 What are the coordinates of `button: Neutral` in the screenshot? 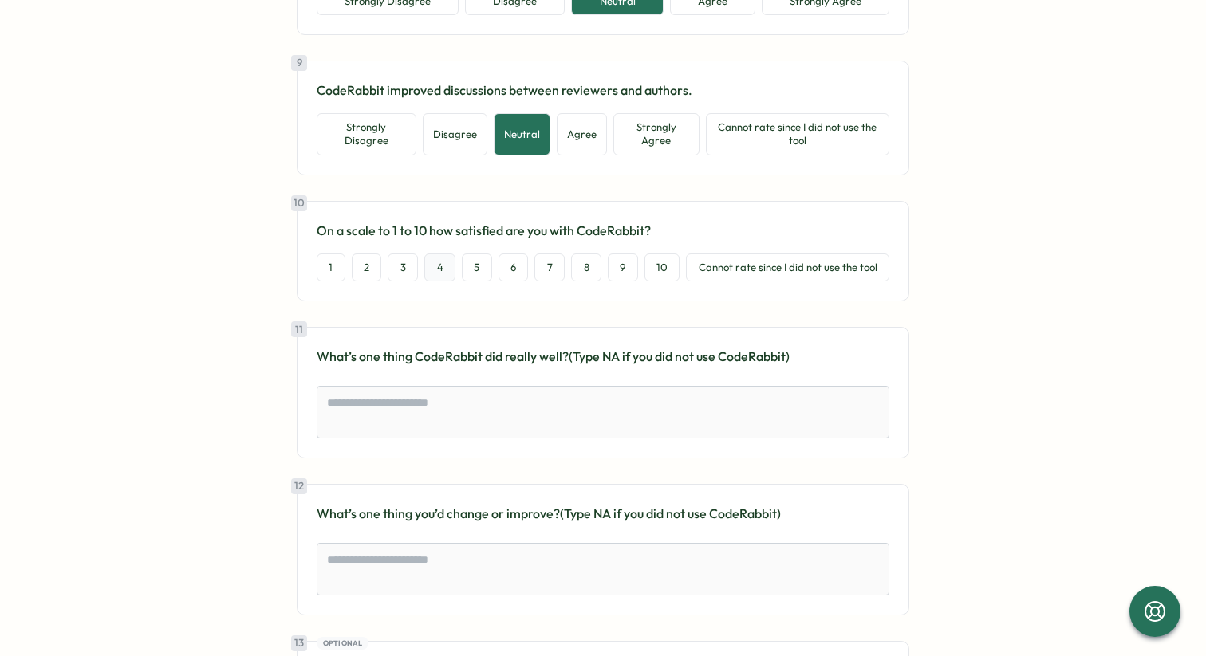 It's located at (522, 134).